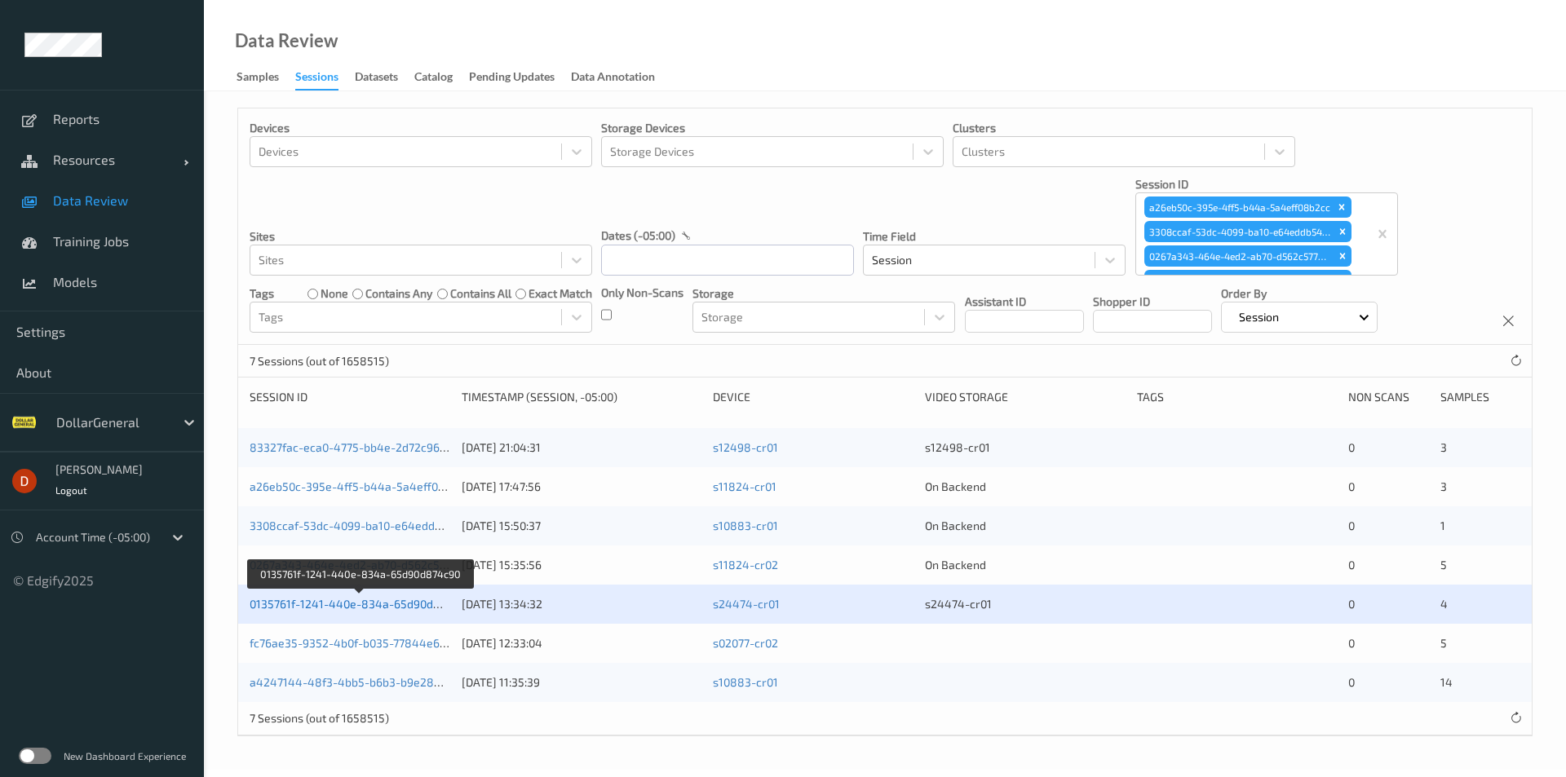  Describe the element at coordinates (1341, 207) in the screenshot. I see `div: Remove a26eb50c-395e-4ff5-b44a-5a4eff08b2cc` at that location.